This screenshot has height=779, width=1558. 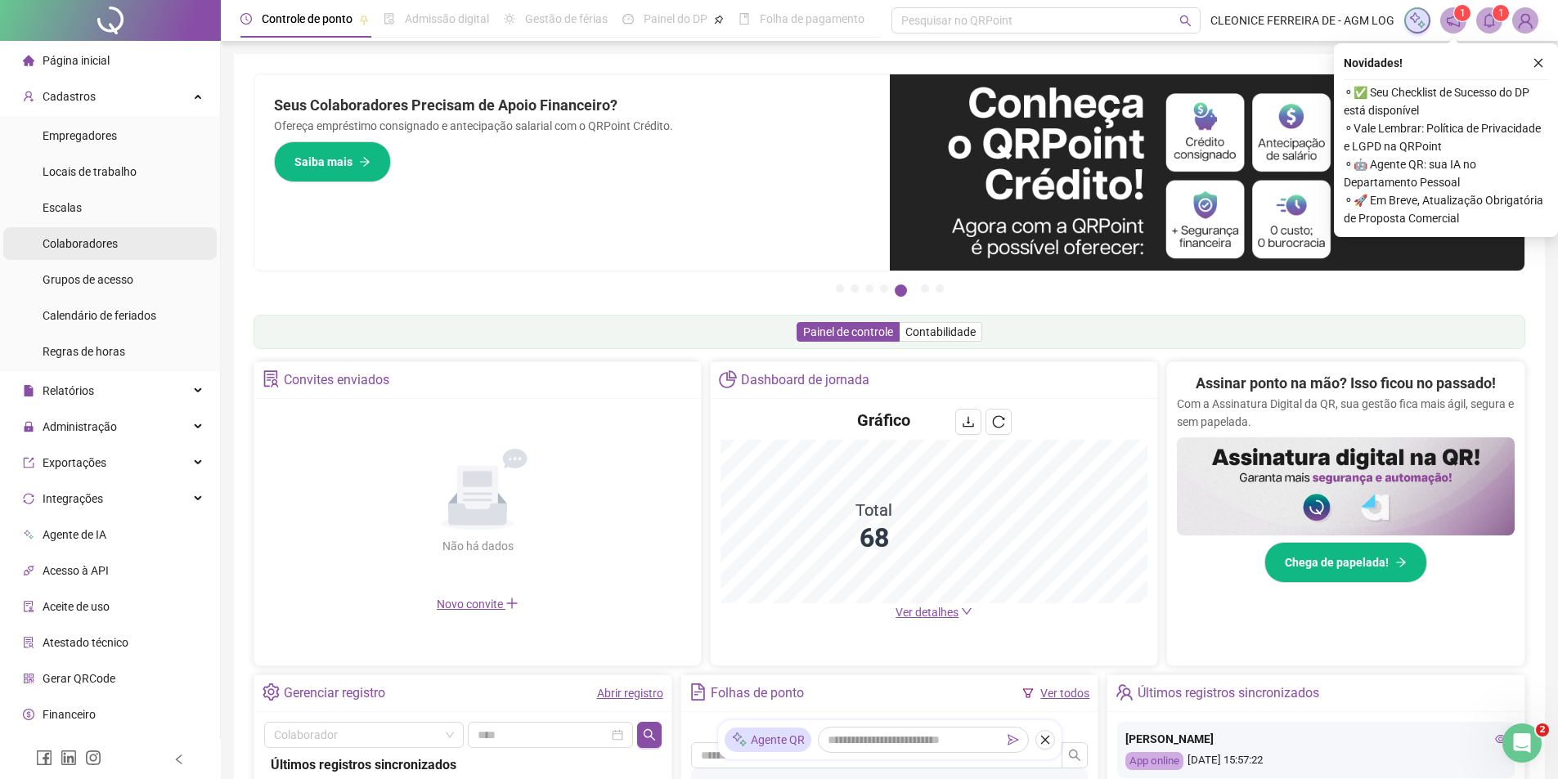 What do you see at coordinates (1446, 137) in the screenshot?
I see `span: ⚬ Vale Lembrar: Política de Privacidade e LGPD na QRPoint` at bounding box center [1446, 137].